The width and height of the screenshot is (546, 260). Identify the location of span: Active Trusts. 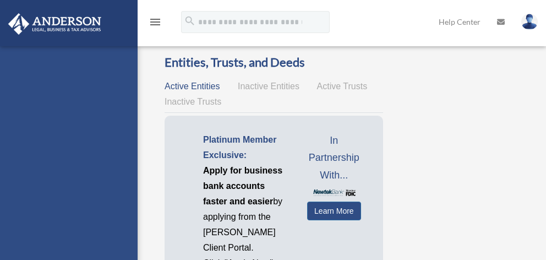
(342, 86).